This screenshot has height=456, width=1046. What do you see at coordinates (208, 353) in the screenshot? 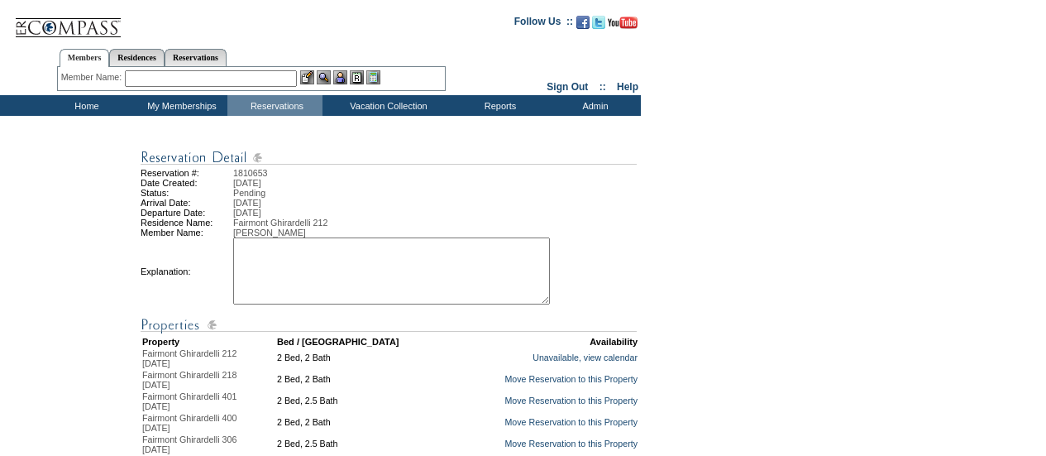
I see `div: Fairmont Ghirardelli 212` at bounding box center [208, 353].